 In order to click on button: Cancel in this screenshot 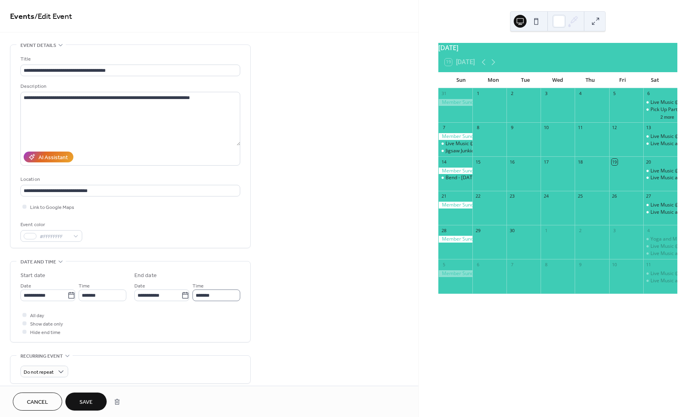, I will do `click(37, 401)`.